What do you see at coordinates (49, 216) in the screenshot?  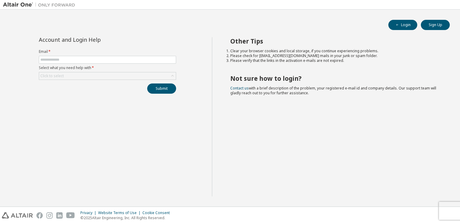 I see `img: instagram.svg` at bounding box center [49, 216].